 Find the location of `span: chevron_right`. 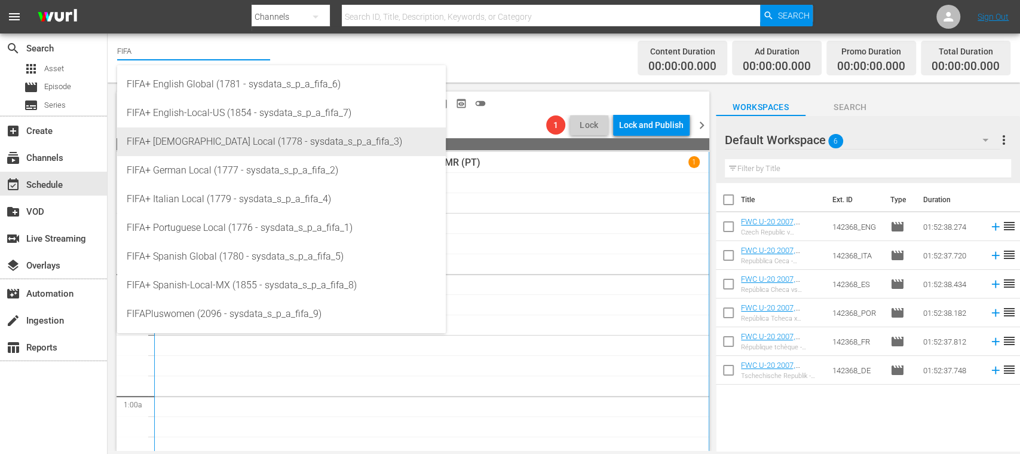

span: chevron_right is located at coordinates (702, 125).